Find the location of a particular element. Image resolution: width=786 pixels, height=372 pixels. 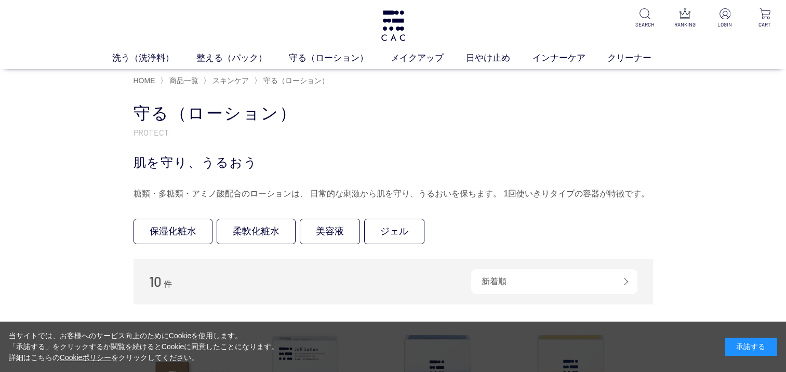

a: 商品一覧 is located at coordinates (183, 81).